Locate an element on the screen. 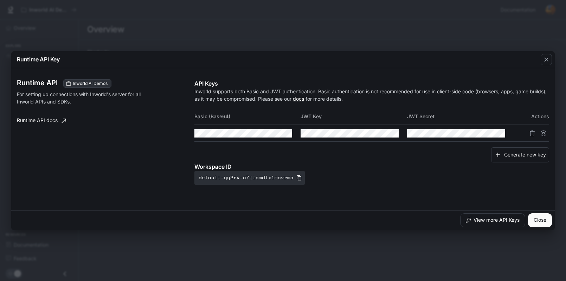  button: Delete API key is located at coordinates (532, 133).